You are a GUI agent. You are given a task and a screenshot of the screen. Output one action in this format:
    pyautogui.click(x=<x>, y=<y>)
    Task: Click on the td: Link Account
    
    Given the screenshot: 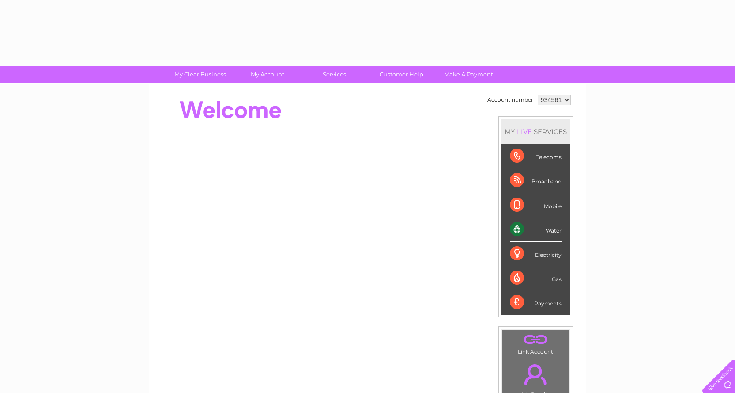 What is the action you would take?
    pyautogui.click(x=536, y=343)
    